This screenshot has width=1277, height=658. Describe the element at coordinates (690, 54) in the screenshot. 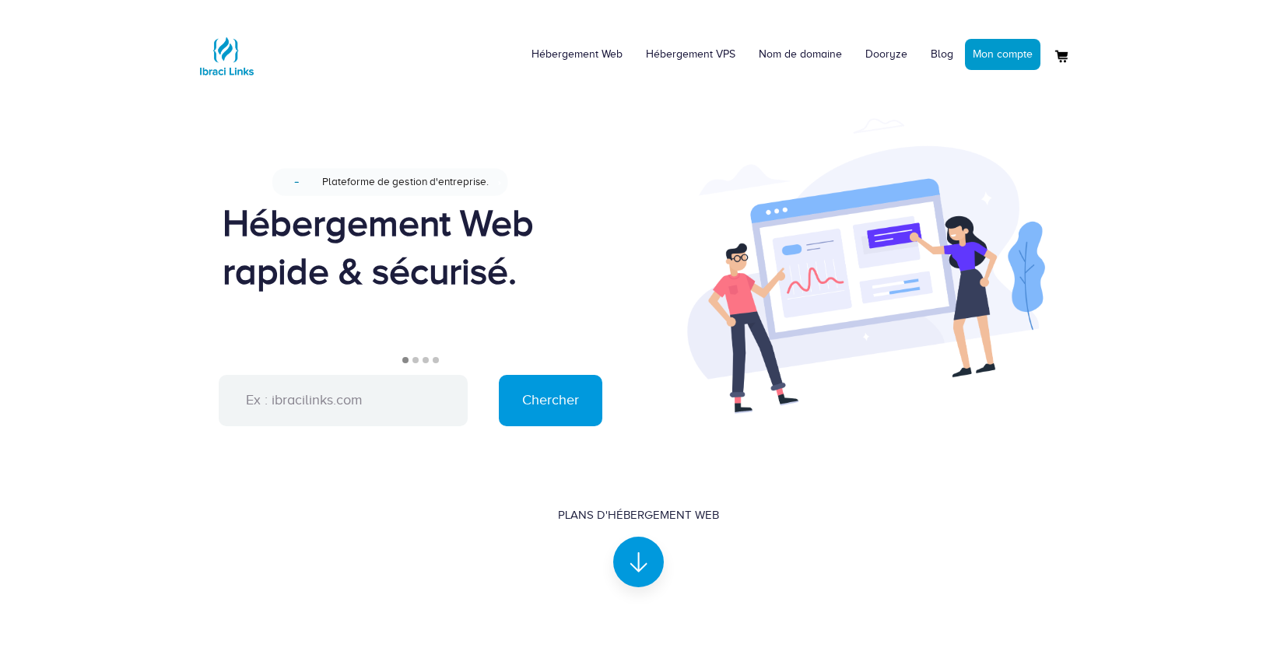

I see `a: Hébergement VPS` at that location.